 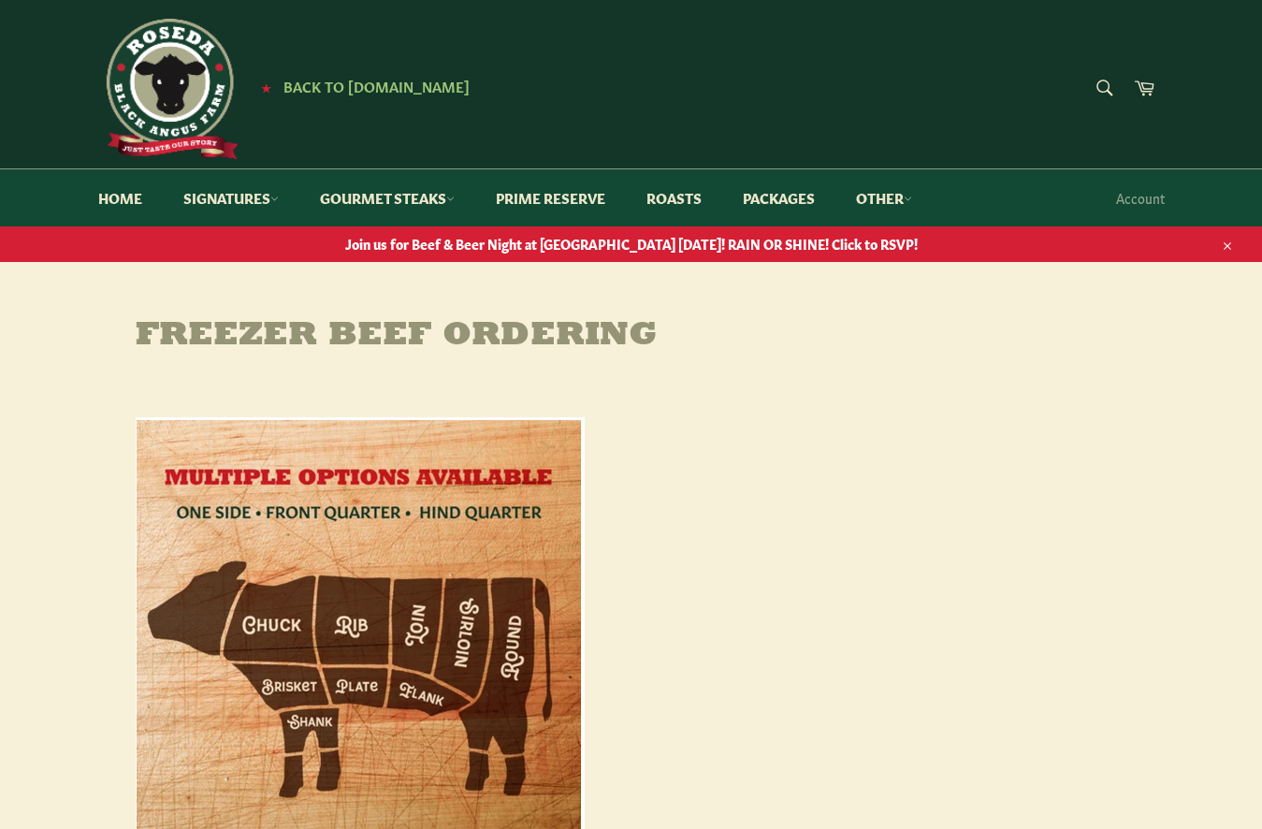 I want to click on a: Other, so click(x=884, y=197).